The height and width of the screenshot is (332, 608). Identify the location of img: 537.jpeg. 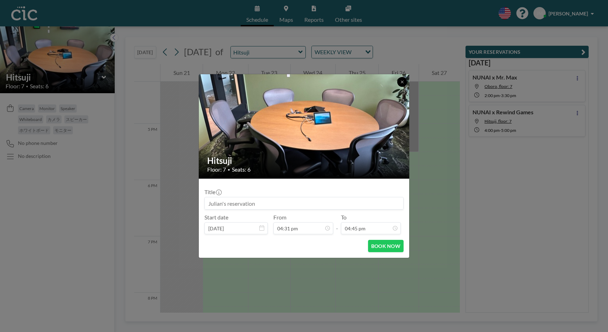
(305, 126).